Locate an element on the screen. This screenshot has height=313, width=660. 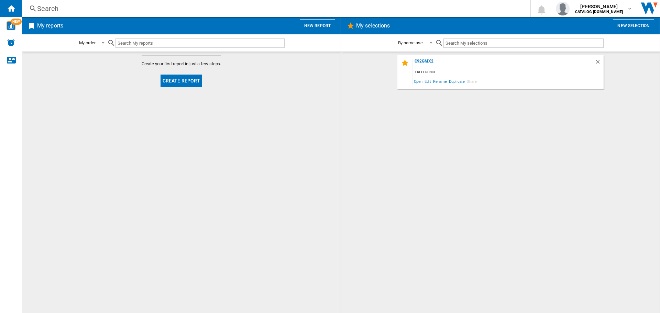
span: Edit is located at coordinates (428, 81).